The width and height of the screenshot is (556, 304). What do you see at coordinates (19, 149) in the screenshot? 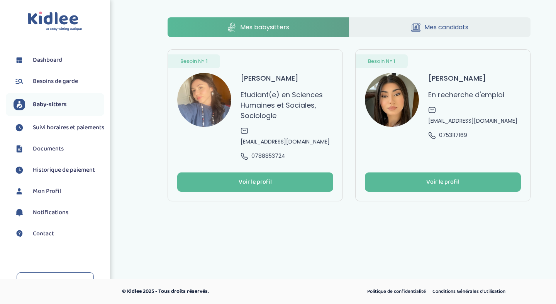
I see `img: documents.svg` at bounding box center [19, 149].